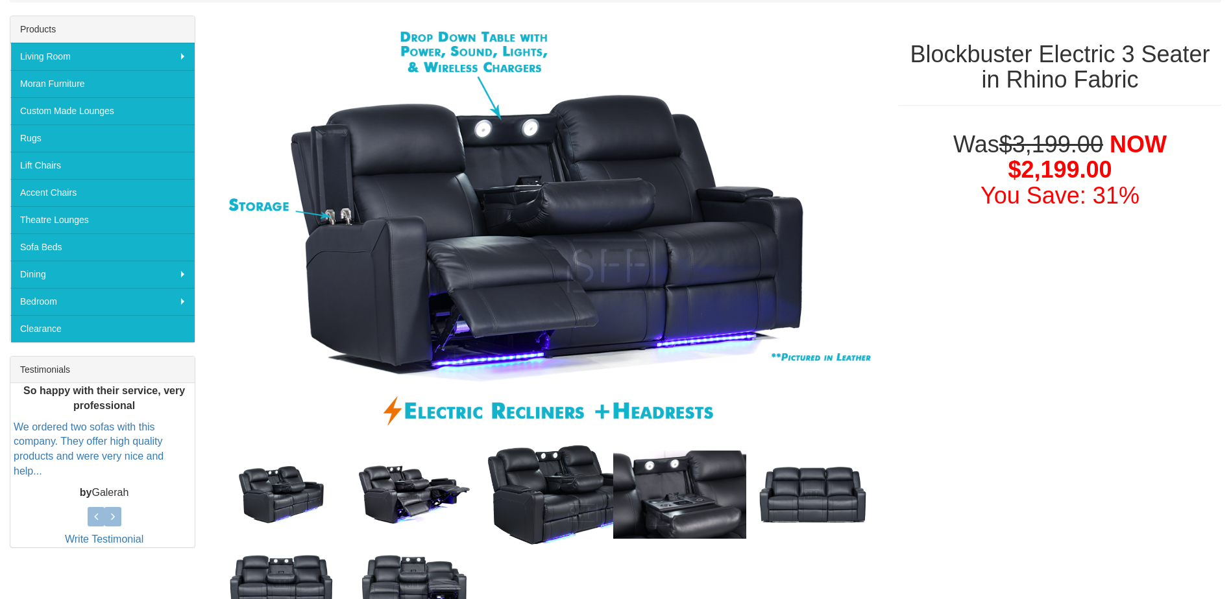 Image resolution: width=1231 pixels, height=599 pixels. What do you see at coordinates (102, 247) in the screenshot?
I see `a: Sofa Beds` at bounding box center [102, 247].